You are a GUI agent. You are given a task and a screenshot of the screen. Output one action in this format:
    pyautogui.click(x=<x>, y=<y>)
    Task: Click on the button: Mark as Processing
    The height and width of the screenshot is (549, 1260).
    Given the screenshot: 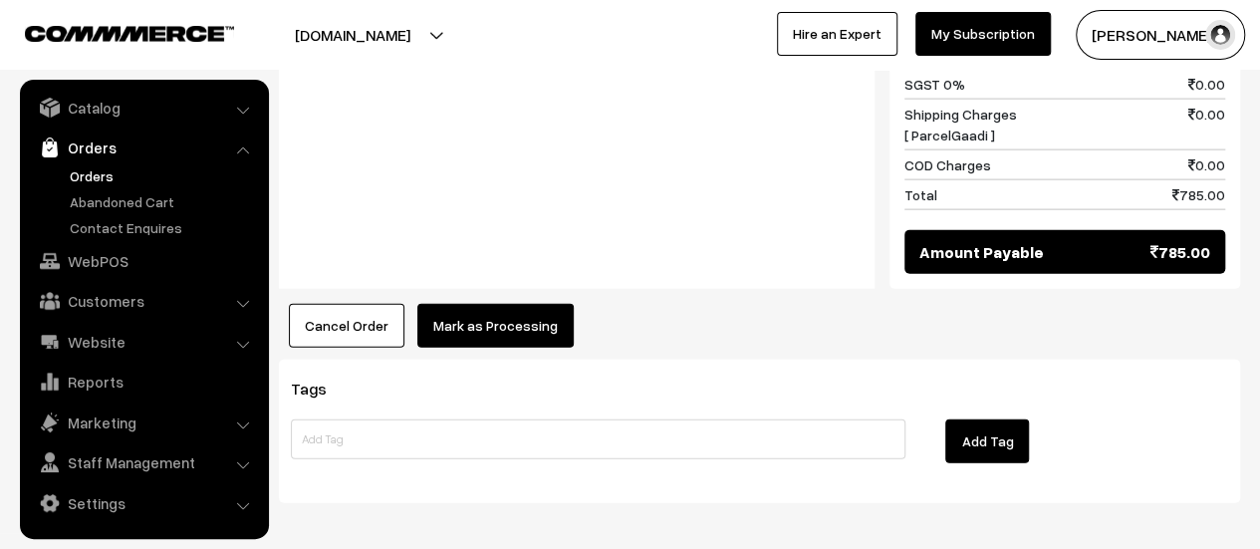 What is the action you would take?
    pyautogui.click(x=495, y=326)
    